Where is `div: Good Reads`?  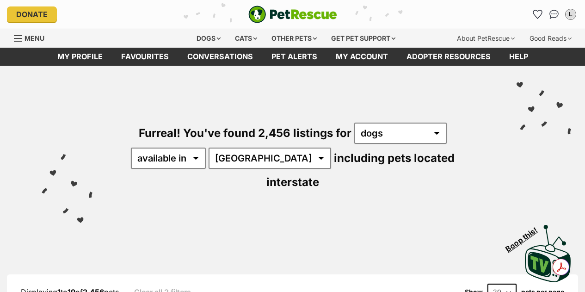 div: Good Reads is located at coordinates (550, 38).